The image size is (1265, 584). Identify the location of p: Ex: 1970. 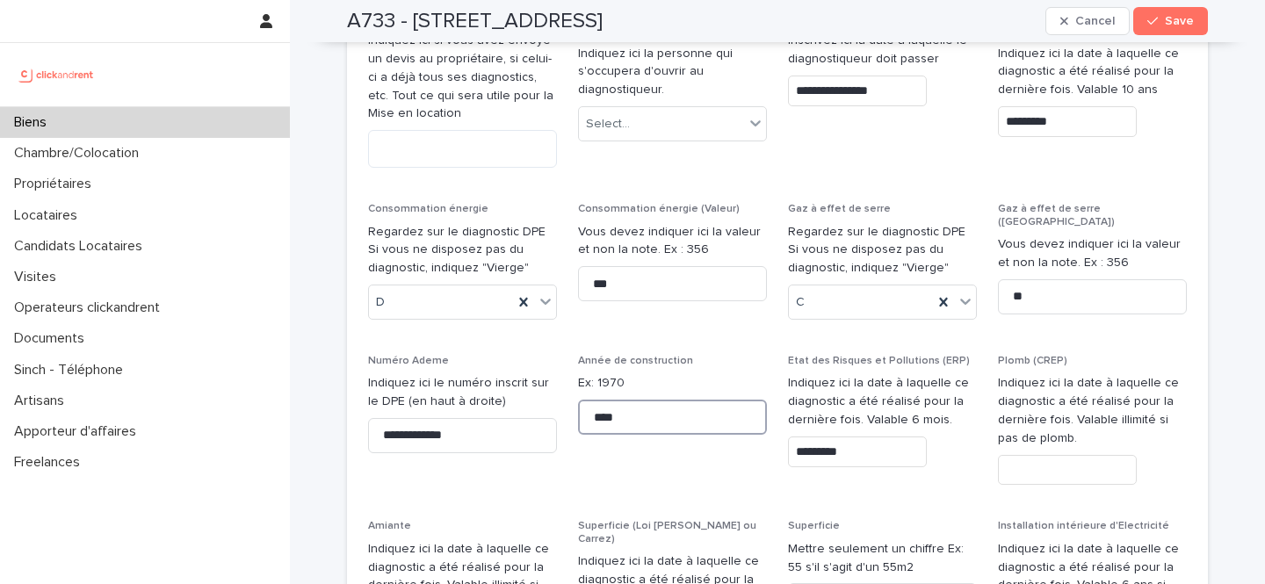
(672, 383).